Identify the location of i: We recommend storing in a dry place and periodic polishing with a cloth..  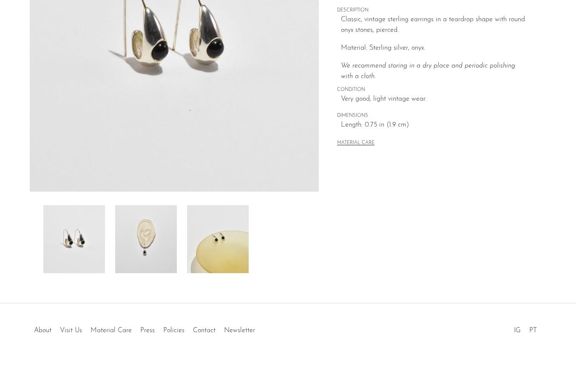
(428, 71).